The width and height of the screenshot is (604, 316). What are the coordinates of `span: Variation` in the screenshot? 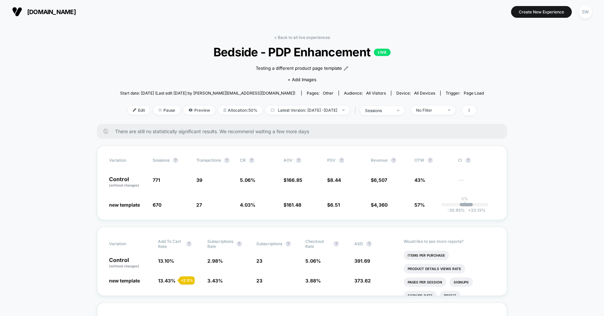 It's located at (128, 160).